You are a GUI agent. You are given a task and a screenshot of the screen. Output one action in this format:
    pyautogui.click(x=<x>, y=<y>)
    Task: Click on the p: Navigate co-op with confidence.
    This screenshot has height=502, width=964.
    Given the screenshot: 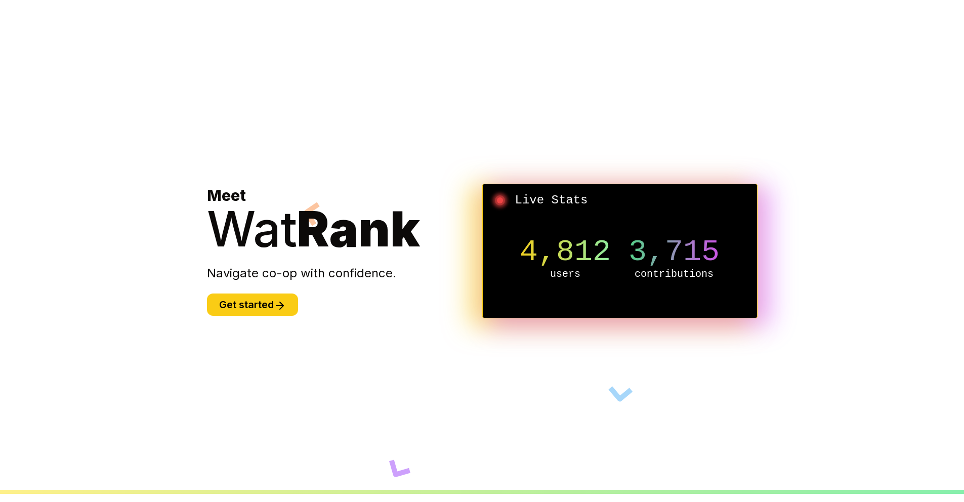 What is the action you would take?
    pyautogui.click(x=345, y=273)
    